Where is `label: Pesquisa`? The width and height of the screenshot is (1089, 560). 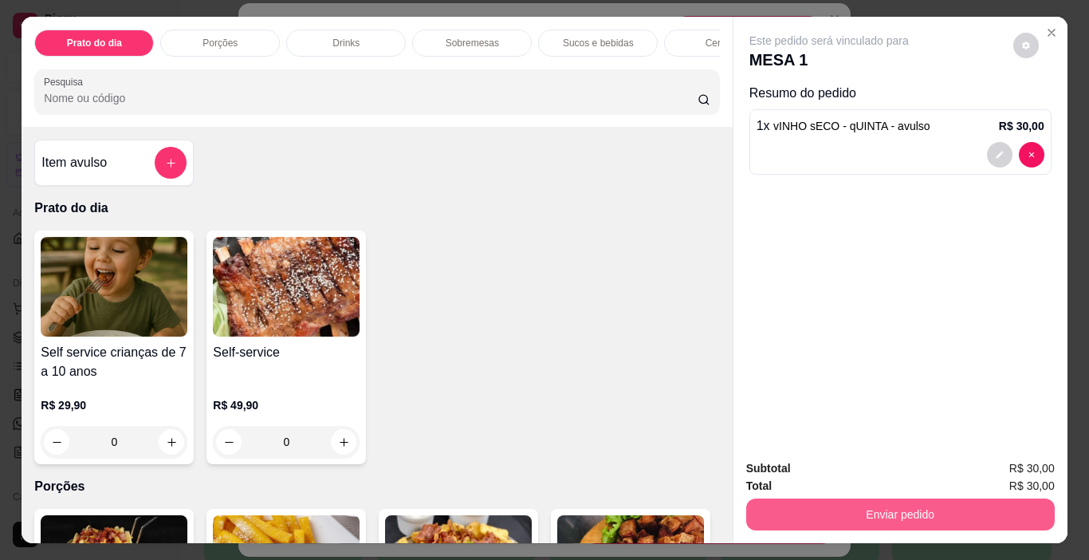 label: Pesquisa is located at coordinates (66, 81).